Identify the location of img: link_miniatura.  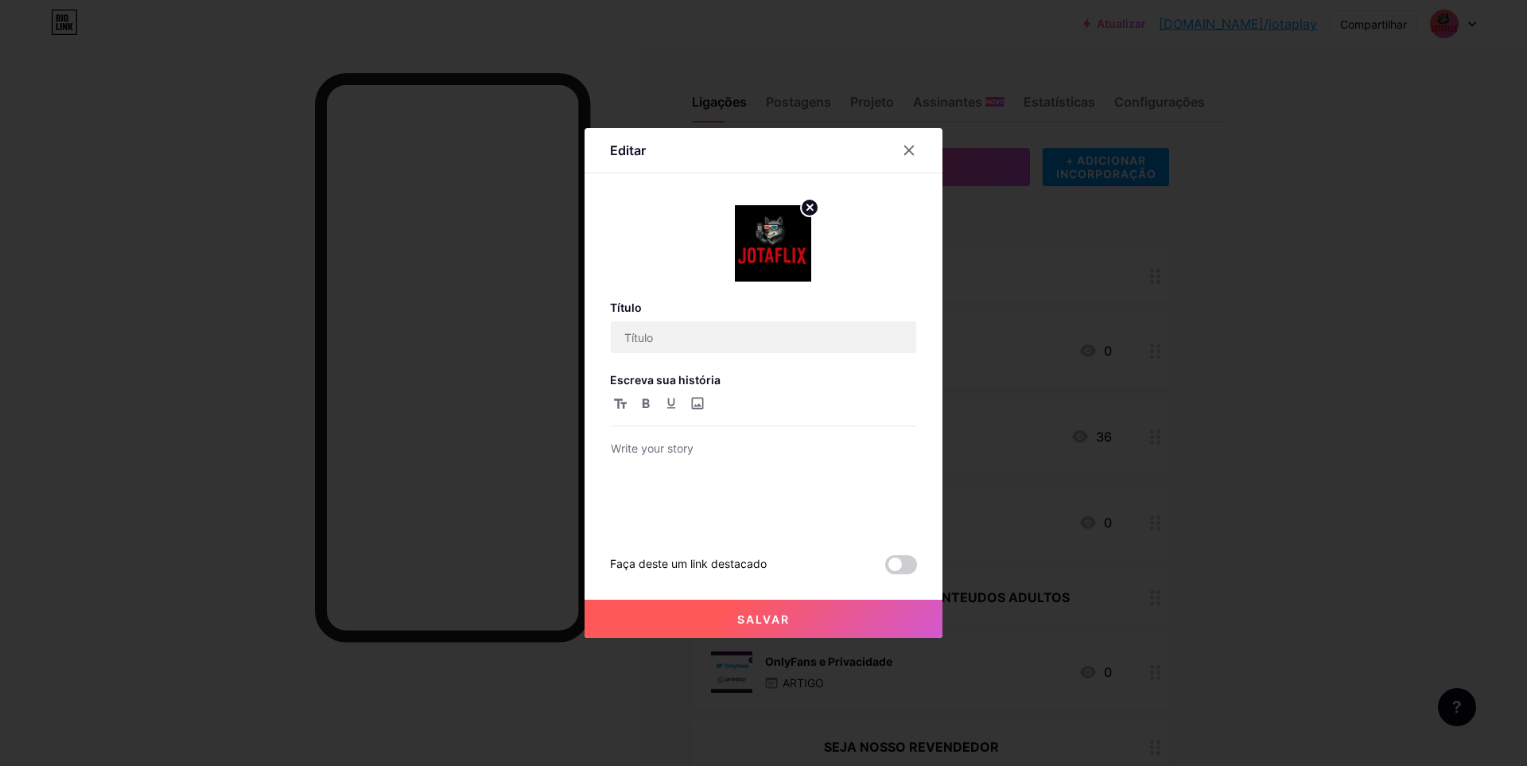
(773, 243).